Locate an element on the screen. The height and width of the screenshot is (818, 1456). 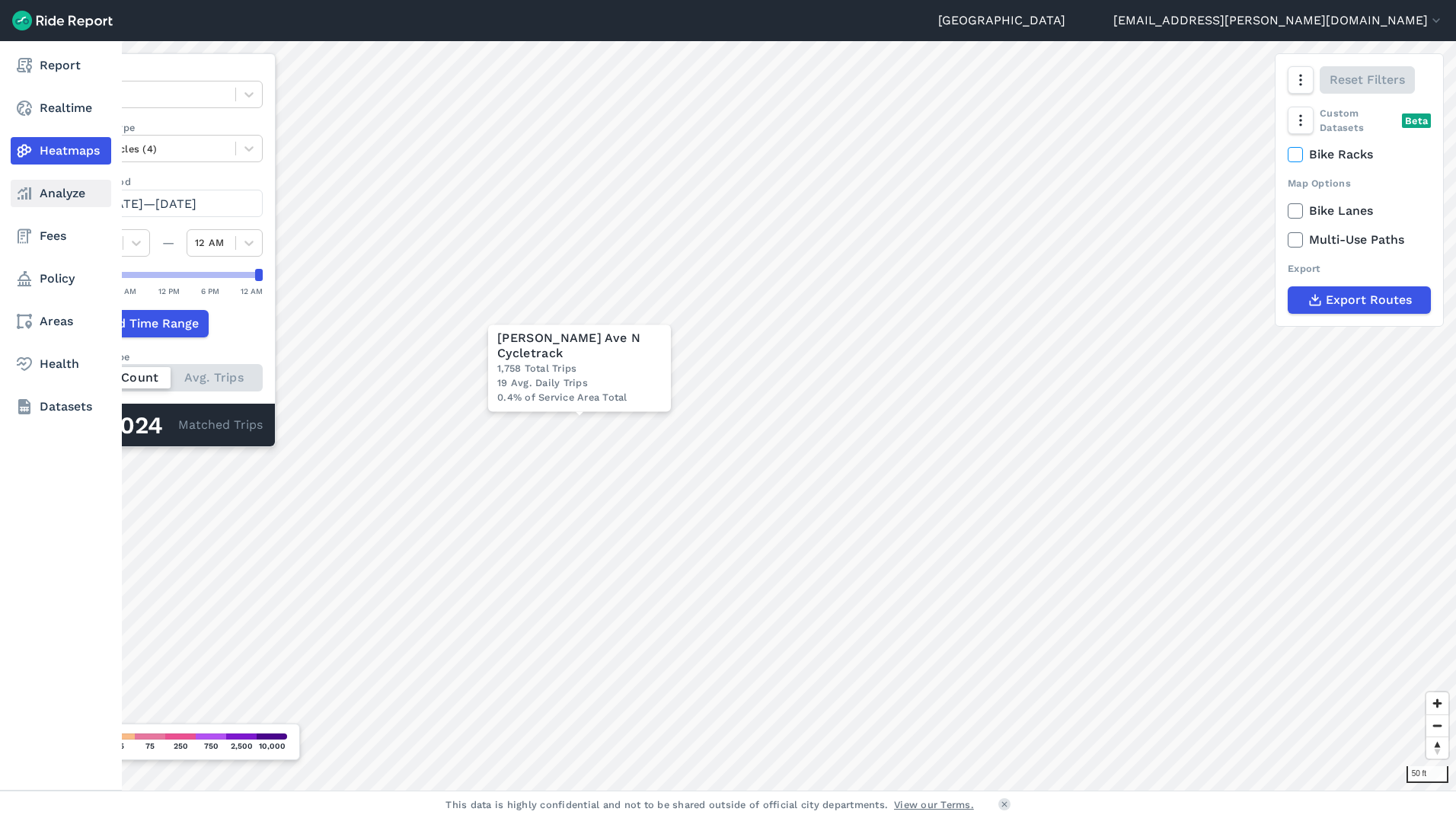
a: Areas is located at coordinates (61, 322).